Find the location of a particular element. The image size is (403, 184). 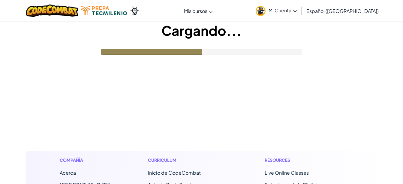

img: avatar is located at coordinates (261, 11).